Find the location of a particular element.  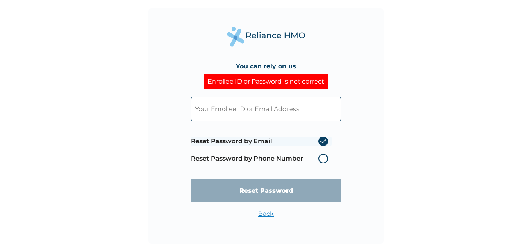

input: Reset Password is located at coordinates (266, 190).